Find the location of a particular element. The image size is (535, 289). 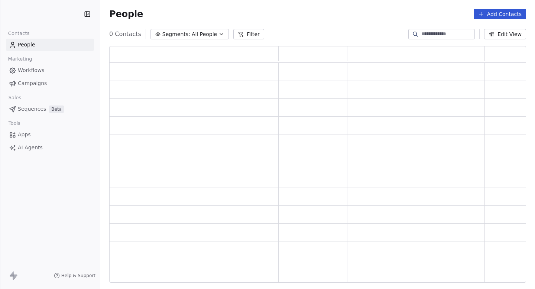

button: Filter is located at coordinates (249, 34).